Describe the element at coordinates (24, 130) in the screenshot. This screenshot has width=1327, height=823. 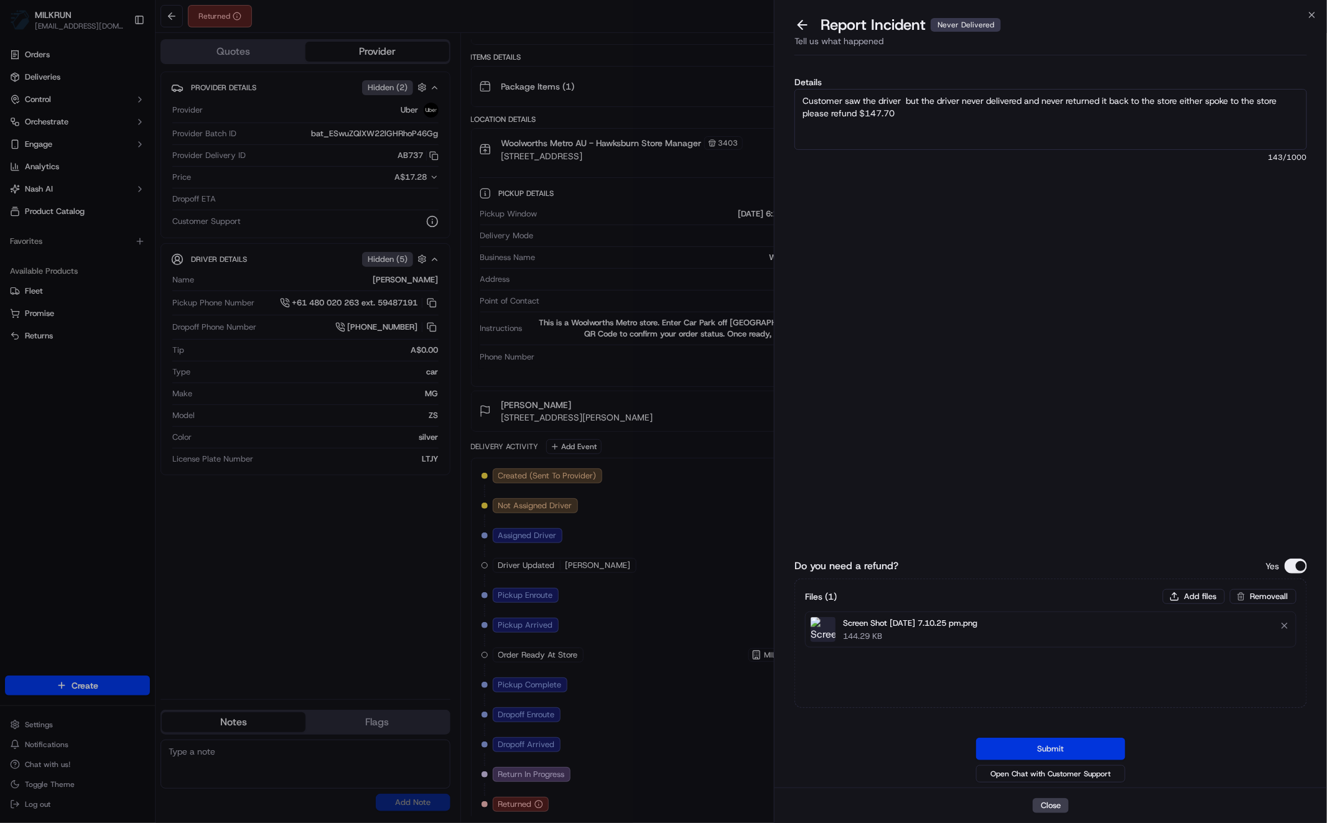
I see `img: 1736555255976-a54dd68f-1ca7-489b-9aae-adbdc363a1c4` at that location.